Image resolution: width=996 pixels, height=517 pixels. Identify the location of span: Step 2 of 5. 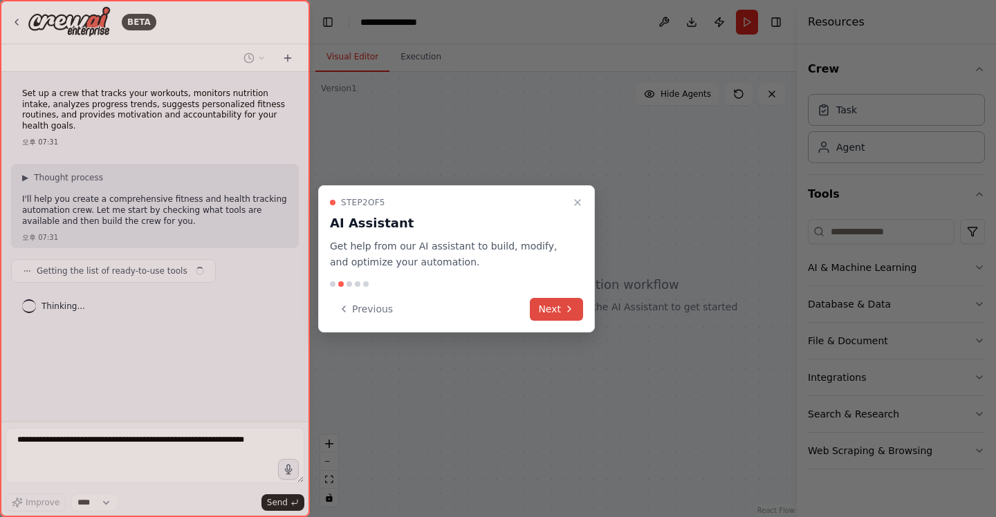
(363, 203).